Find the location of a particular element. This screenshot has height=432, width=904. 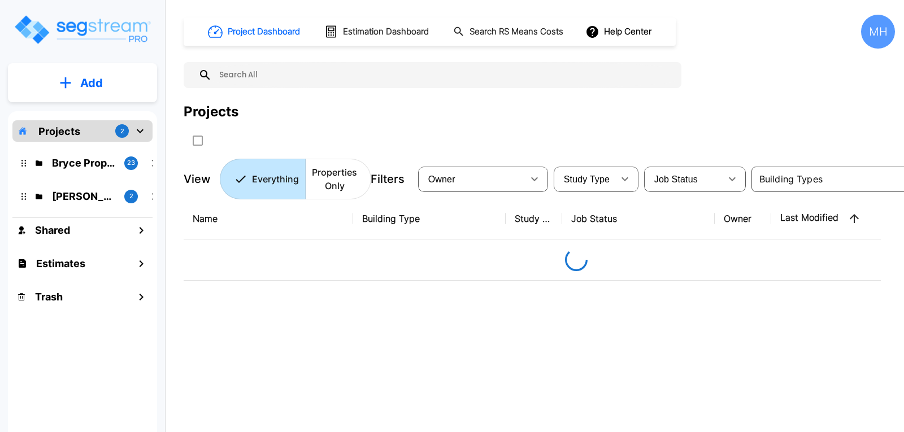

h1: Estimates is located at coordinates (60, 263).